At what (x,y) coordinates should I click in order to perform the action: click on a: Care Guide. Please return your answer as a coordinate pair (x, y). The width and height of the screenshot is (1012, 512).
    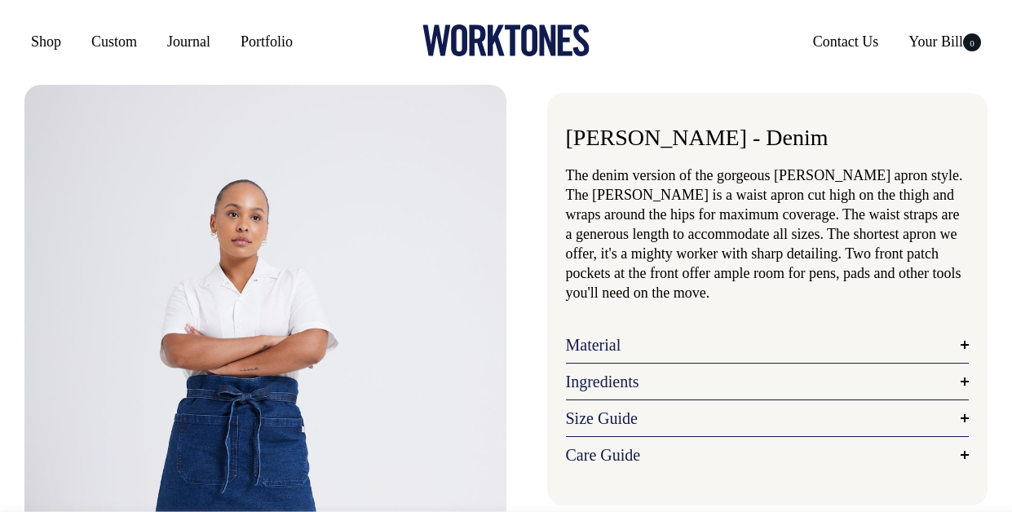
    Looking at the image, I should click on (767, 455).